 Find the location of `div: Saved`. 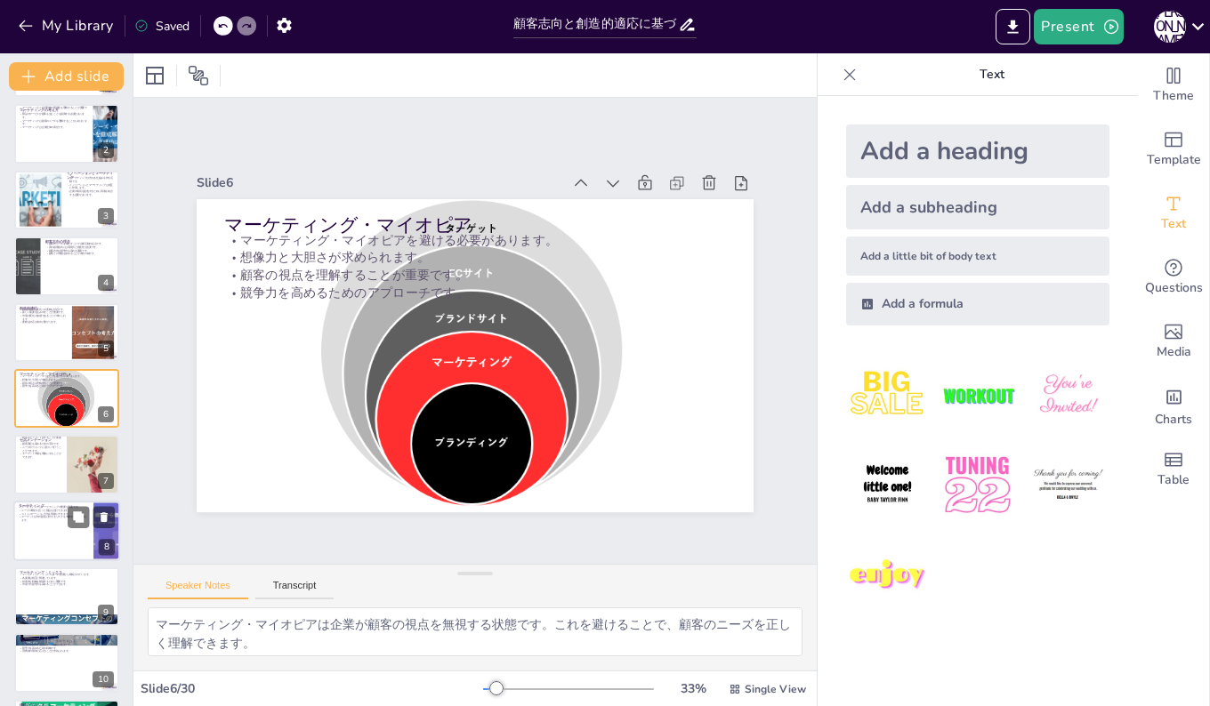

div: Saved is located at coordinates (162, 26).